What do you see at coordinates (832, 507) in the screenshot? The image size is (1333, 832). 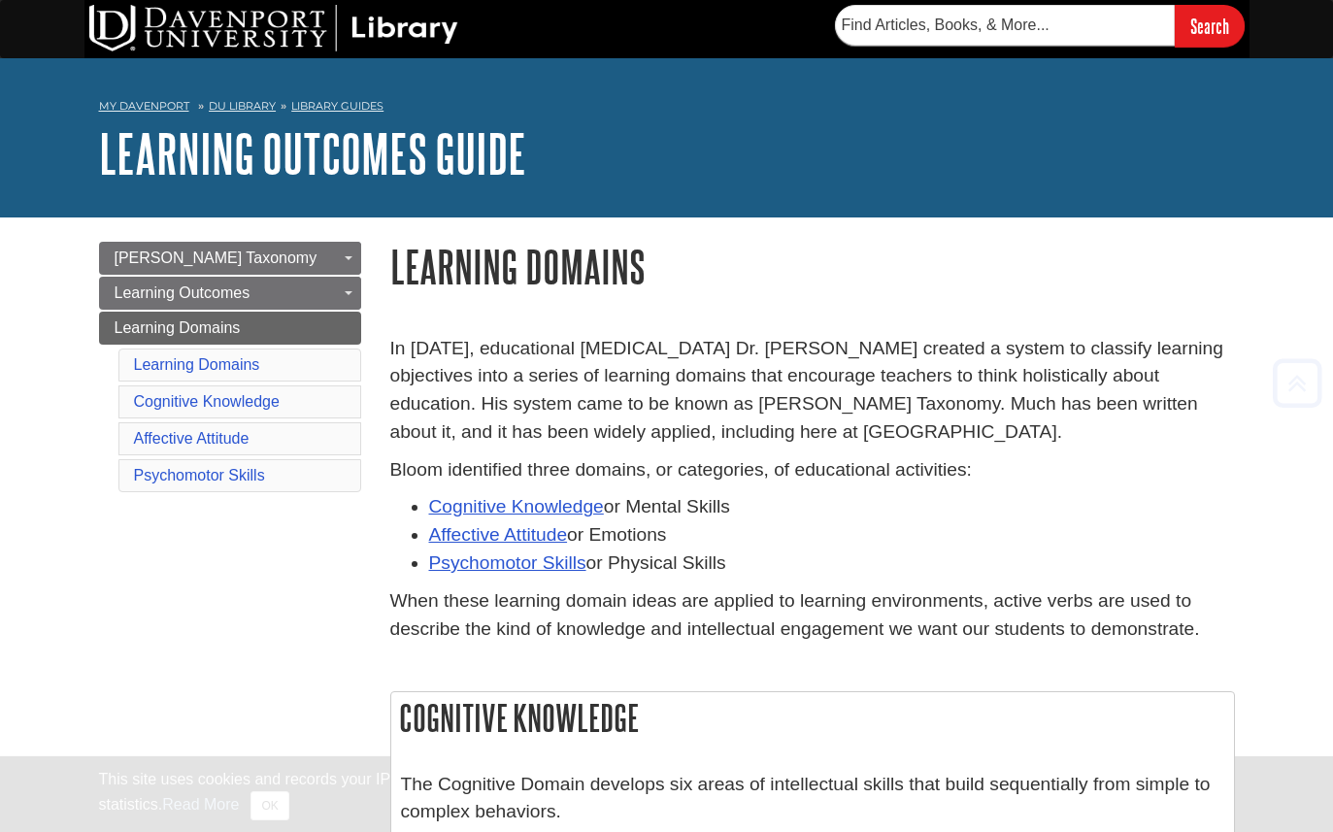 I see `li: or Mental Skills` at bounding box center [832, 507].